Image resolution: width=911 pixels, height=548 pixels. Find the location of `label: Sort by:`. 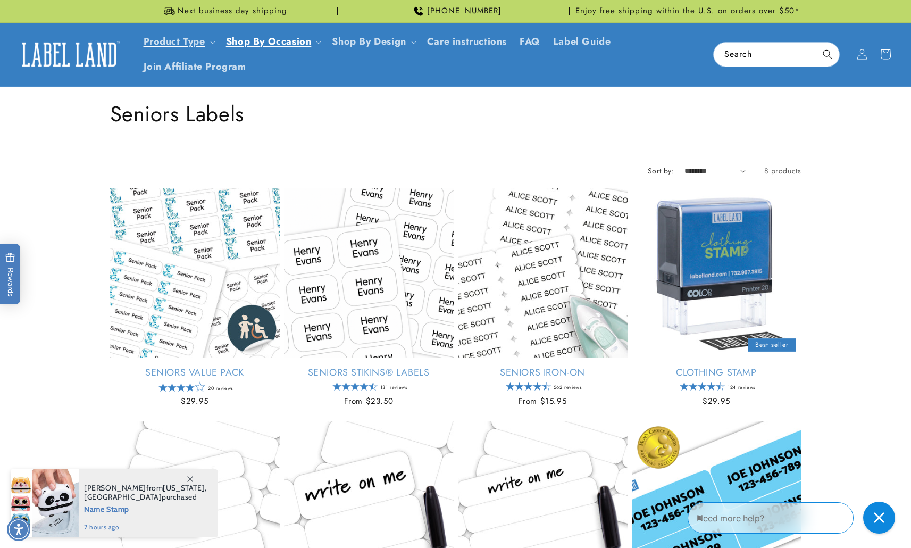

label: Sort by: is located at coordinates (660, 171).